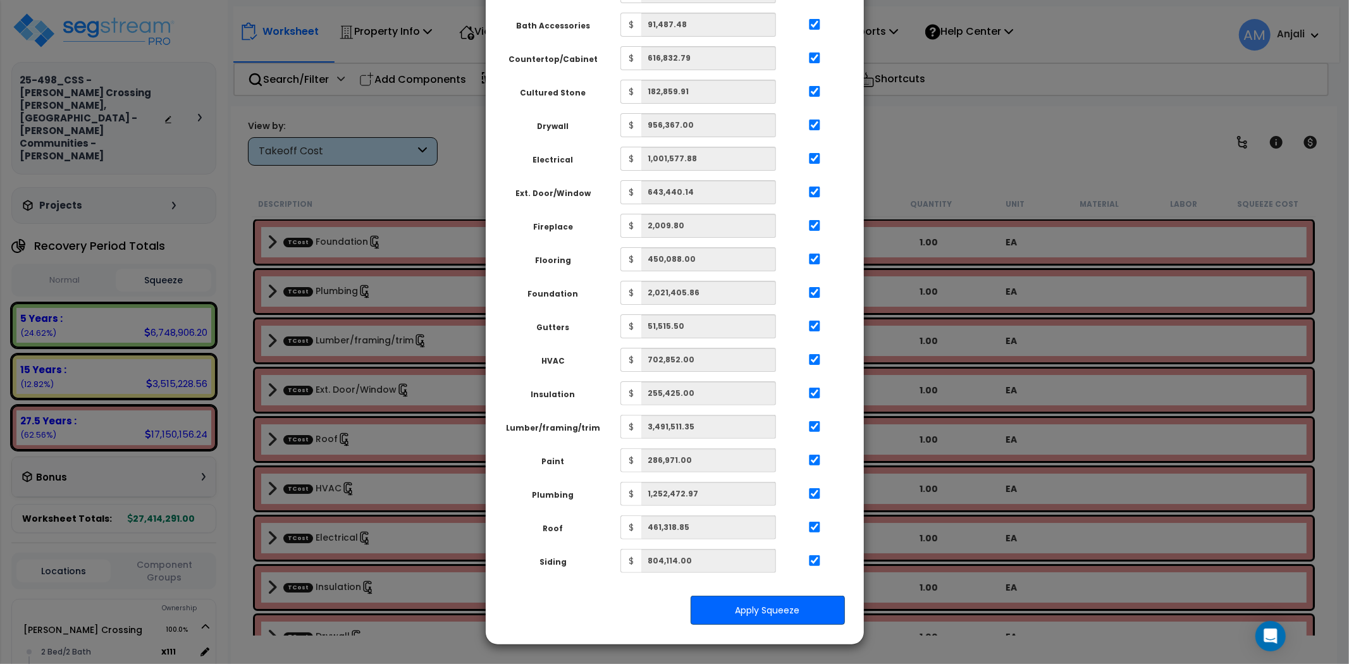  Describe the element at coordinates (553, 160) in the screenshot. I see `small: Electrical` at that location.